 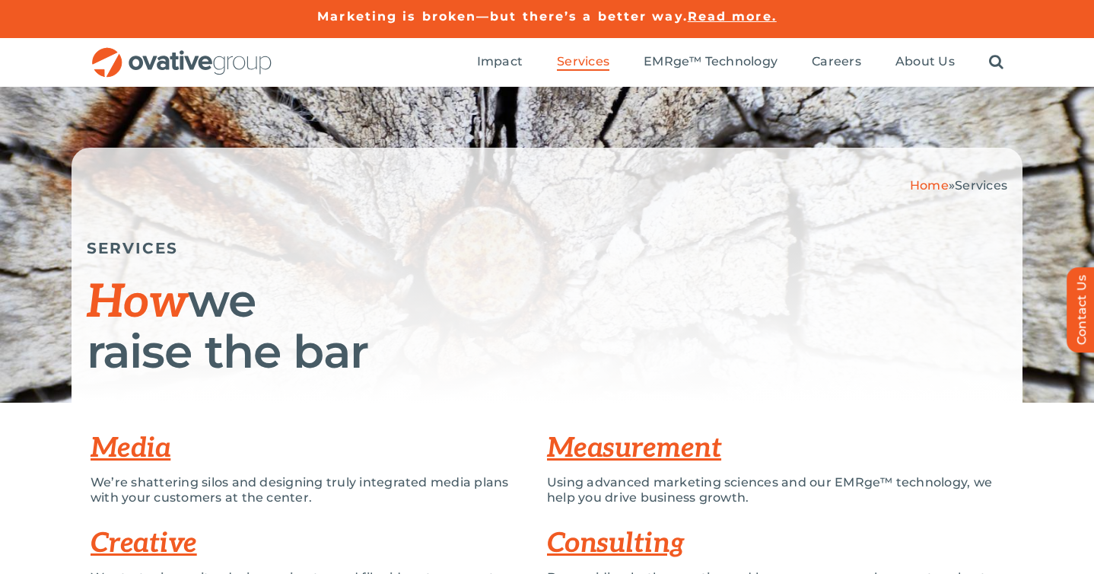 What do you see at coordinates (307, 490) in the screenshot?
I see `p: We’re shattering silos and designing truly integrated media plans with your customers at the center.` at bounding box center [307, 490].